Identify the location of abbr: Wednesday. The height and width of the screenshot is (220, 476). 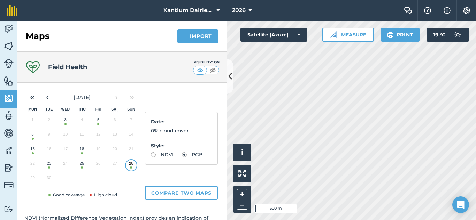
(65, 109).